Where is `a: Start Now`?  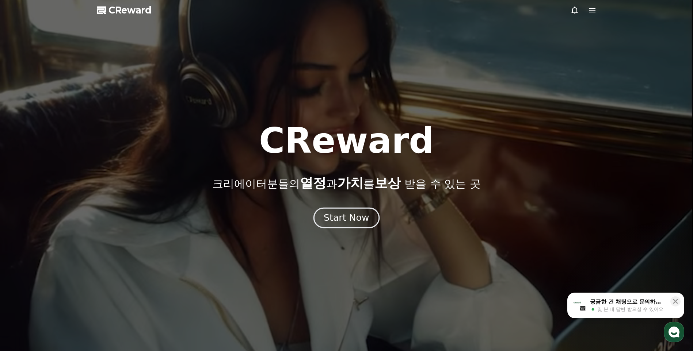 a: Start Now is located at coordinates (346, 219).